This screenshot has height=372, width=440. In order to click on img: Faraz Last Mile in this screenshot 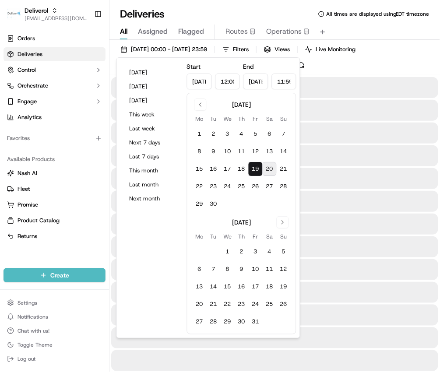, I will do `click(16, 158)`.